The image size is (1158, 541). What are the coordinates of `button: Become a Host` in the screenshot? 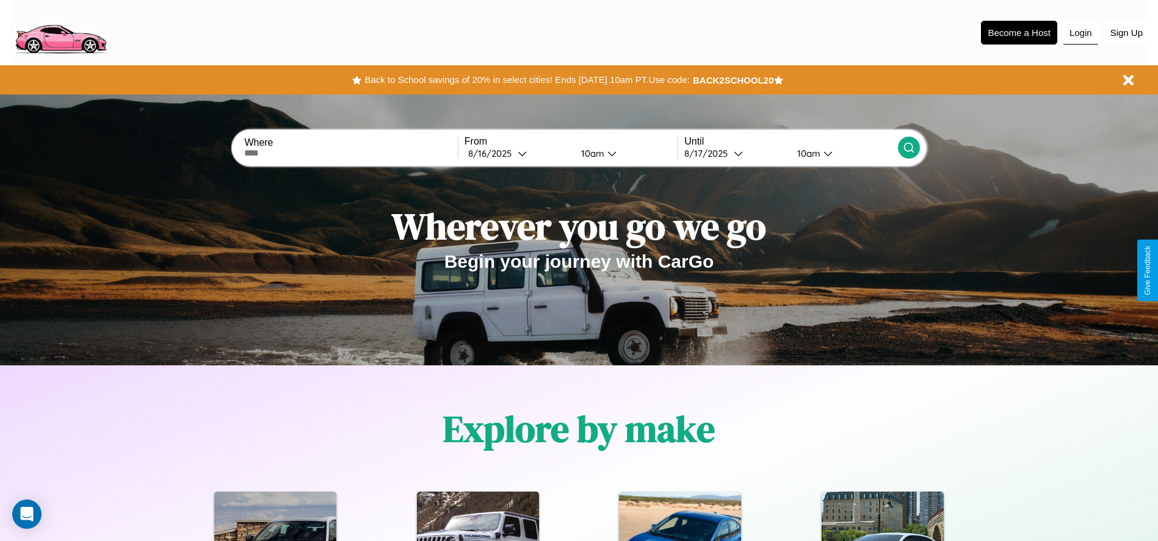 It's located at (1019, 32).